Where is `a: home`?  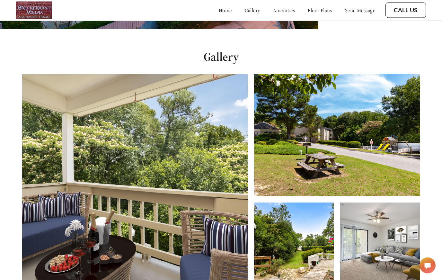 a: home is located at coordinates (225, 10).